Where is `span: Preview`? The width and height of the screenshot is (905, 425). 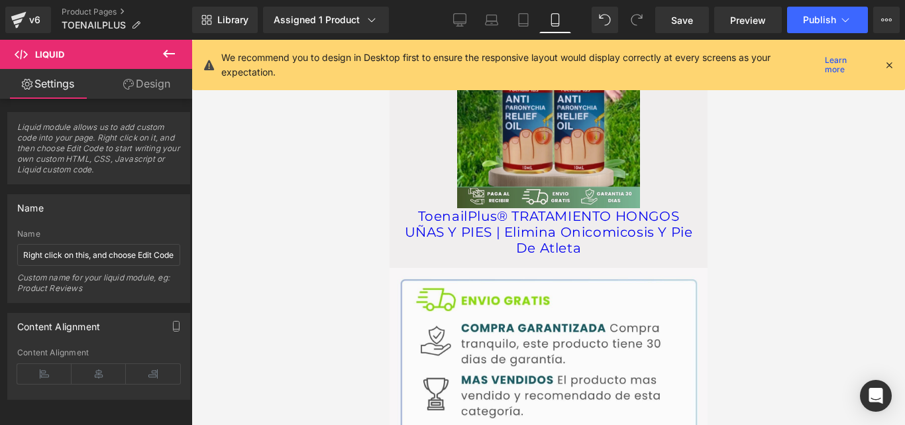
span: Preview is located at coordinates (748, 20).